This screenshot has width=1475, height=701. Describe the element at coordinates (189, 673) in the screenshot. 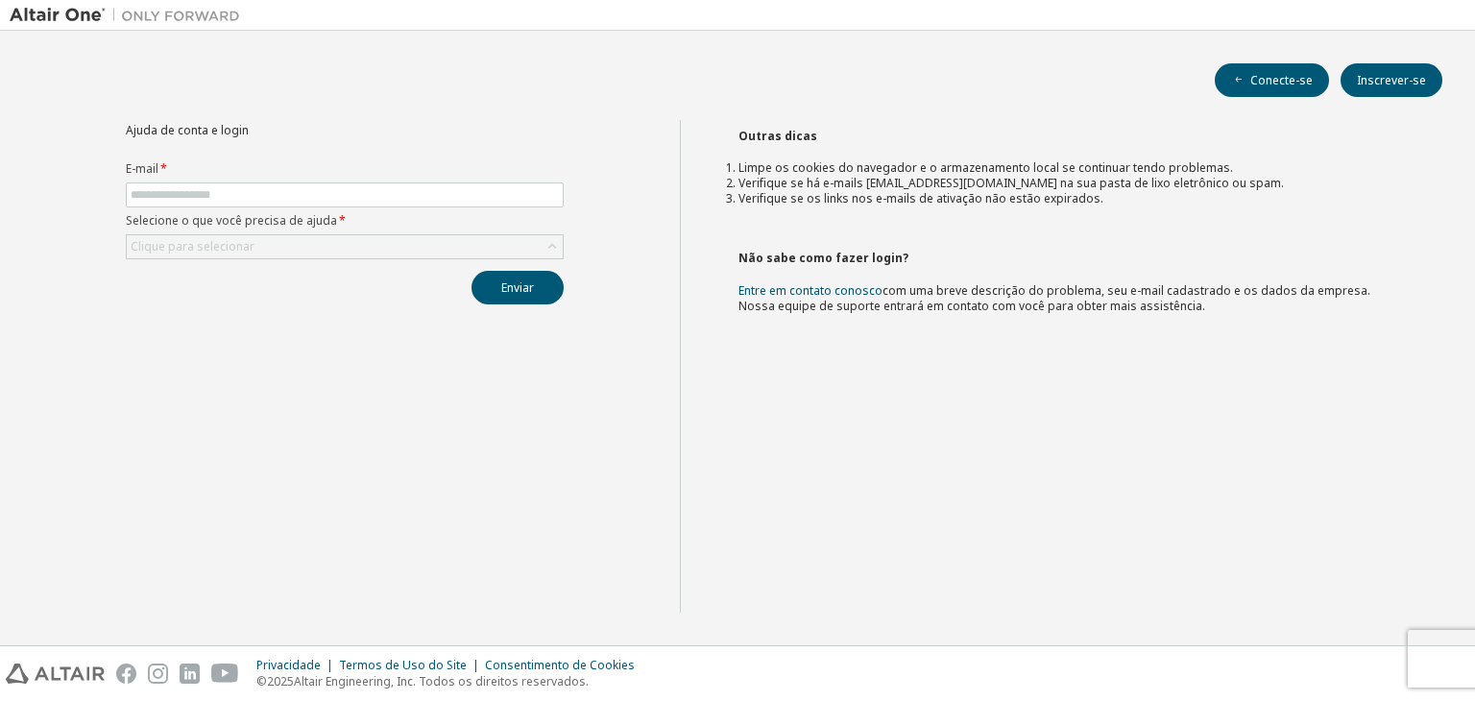

I see `img: linkedin.svg` at that location.